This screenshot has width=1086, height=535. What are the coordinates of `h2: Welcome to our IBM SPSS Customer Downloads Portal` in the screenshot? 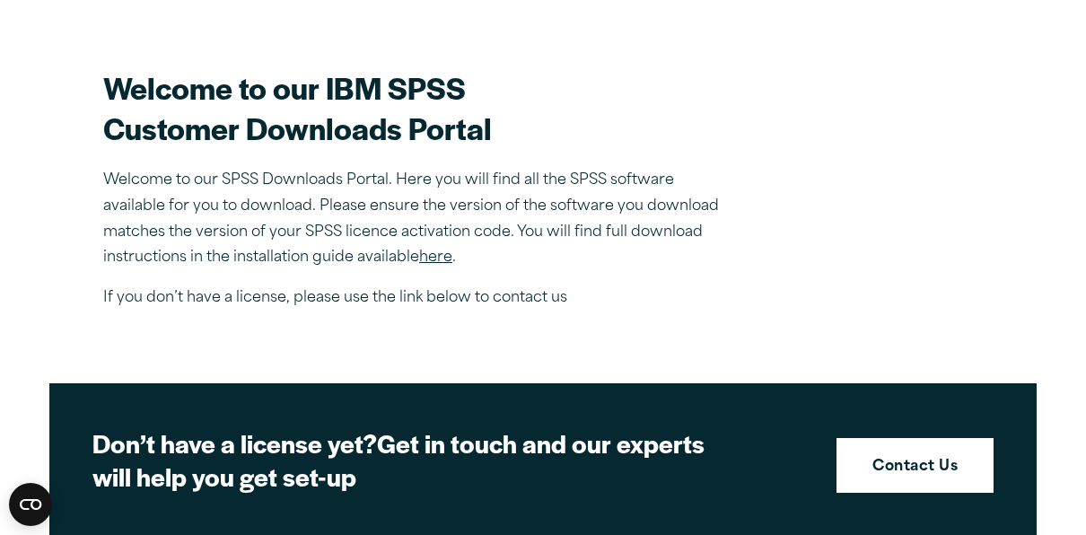 It's located at (417, 108).